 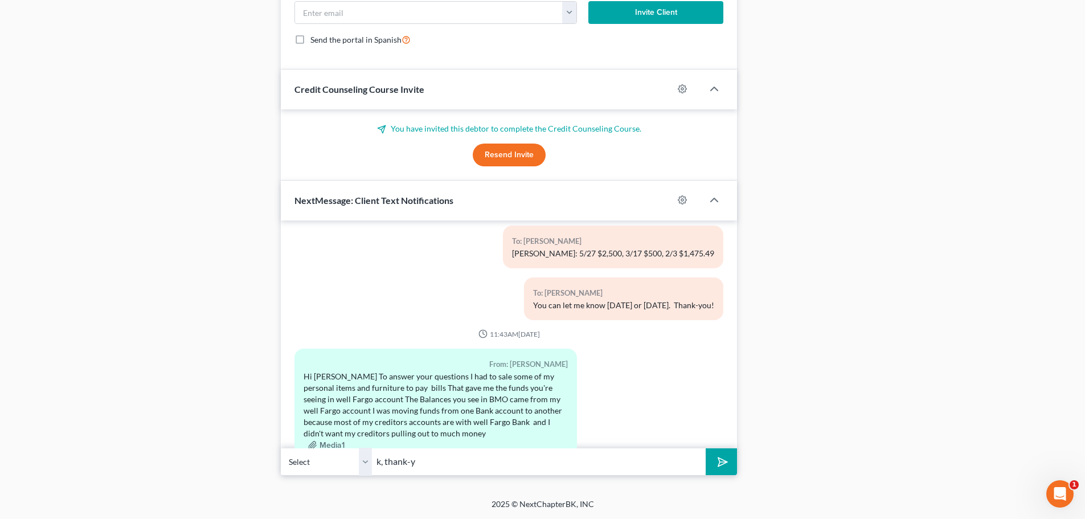 I want to click on input: Enter email, so click(x=429, y=13).